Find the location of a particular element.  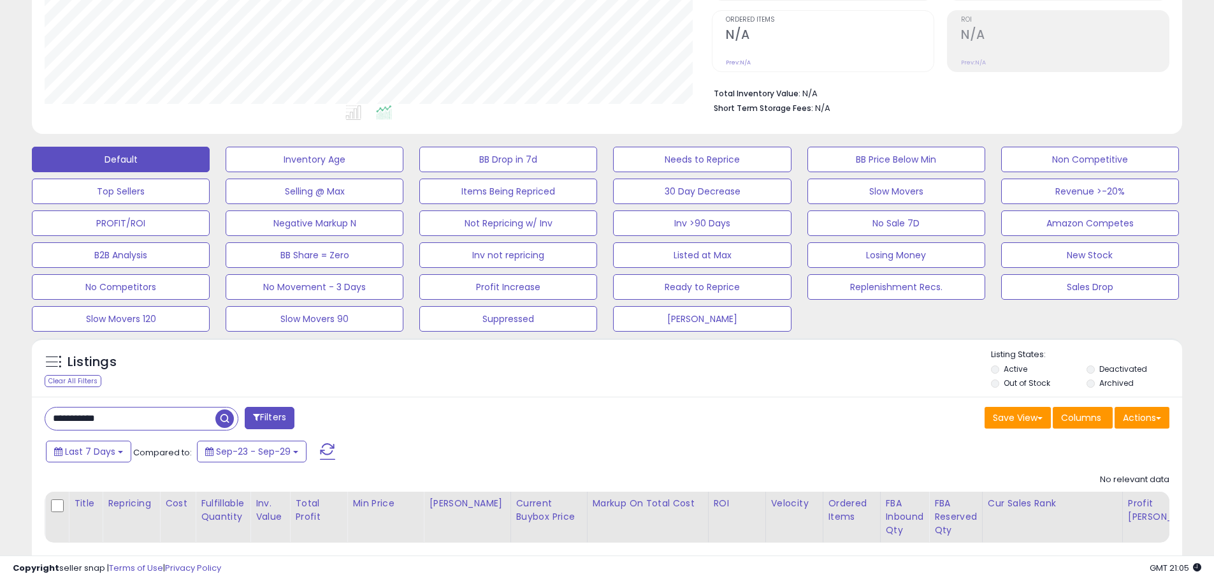

button: Slow Movers 90 is located at coordinates (314, 319).